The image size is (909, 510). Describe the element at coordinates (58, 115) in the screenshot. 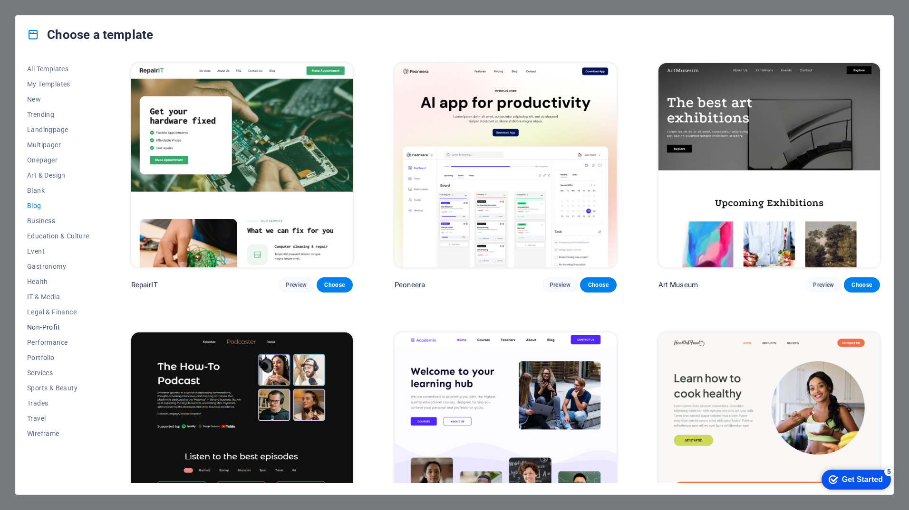

I see `span: Trending` at that location.